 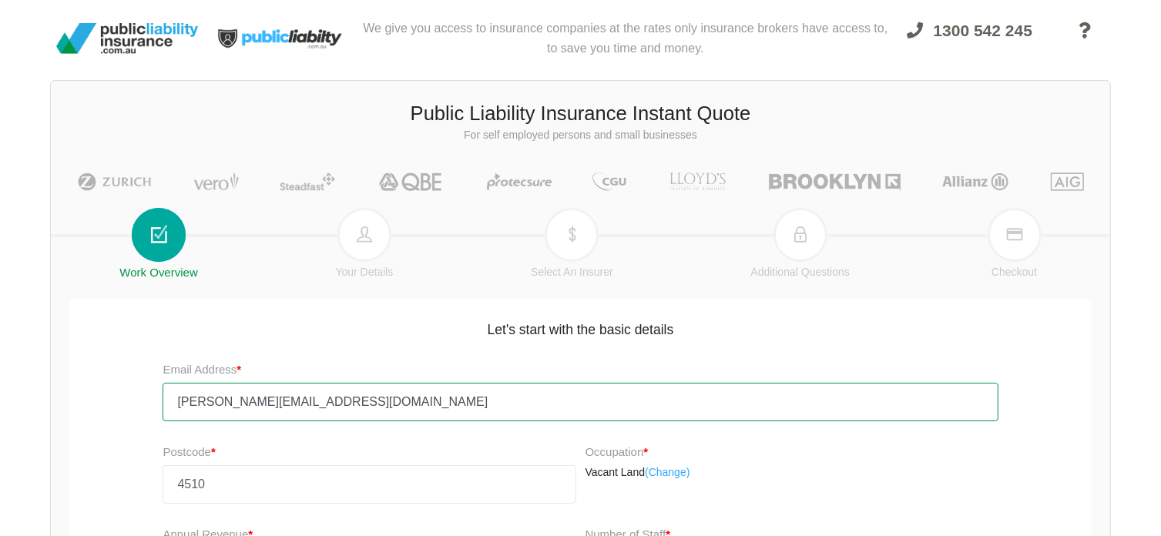 I want to click on img: Vero | Public Liability Insurance, so click(x=216, y=182).